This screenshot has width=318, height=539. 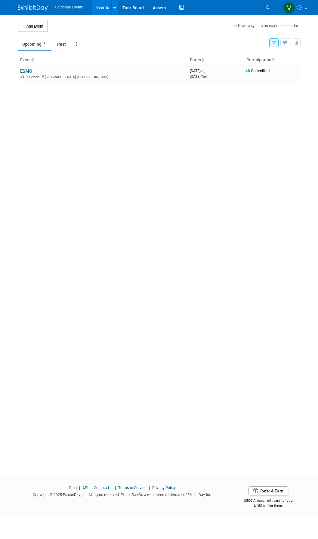 What do you see at coordinates (44, 43) in the screenshot?
I see `span: 1` at bounding box center [44, 43].